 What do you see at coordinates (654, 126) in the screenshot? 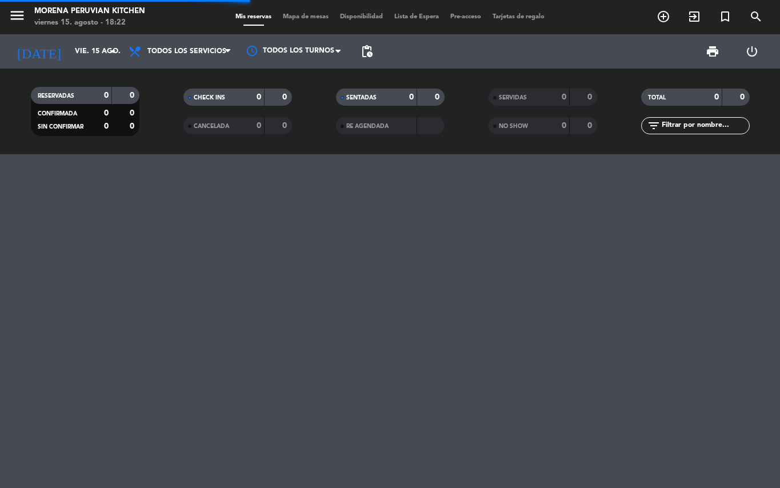
I see `i: filter_list` at bounding box center [654, 126].